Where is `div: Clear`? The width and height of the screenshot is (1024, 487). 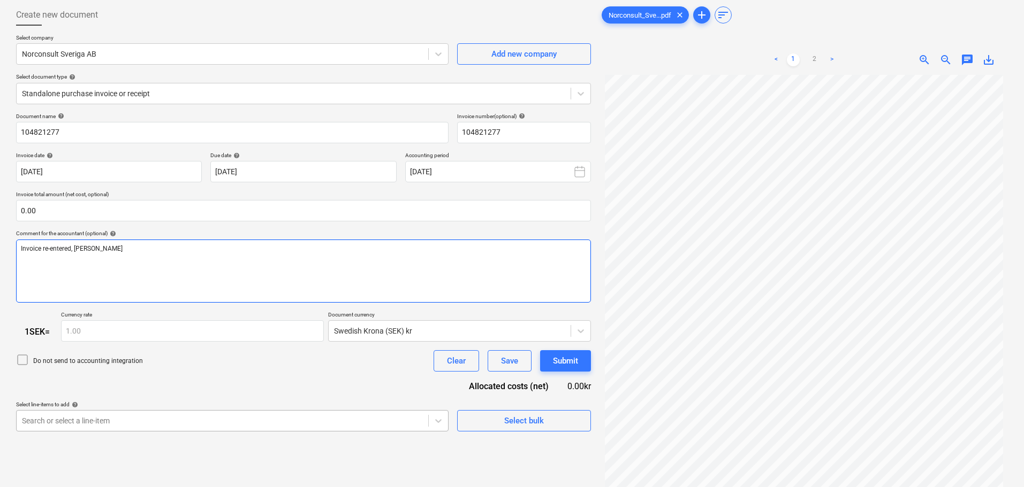 div: Clear is located at coordinates (456, 361).